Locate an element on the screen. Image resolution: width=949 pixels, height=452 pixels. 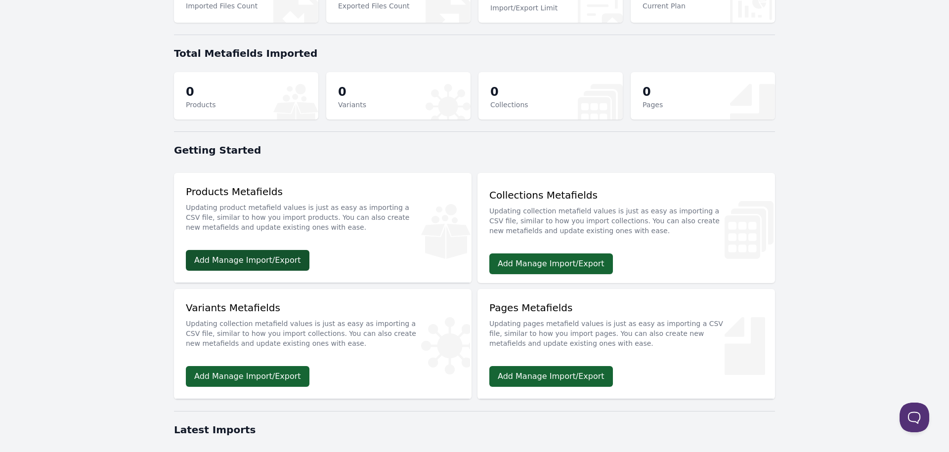
p: Exported Files Count is located at coordinates (374, 6).